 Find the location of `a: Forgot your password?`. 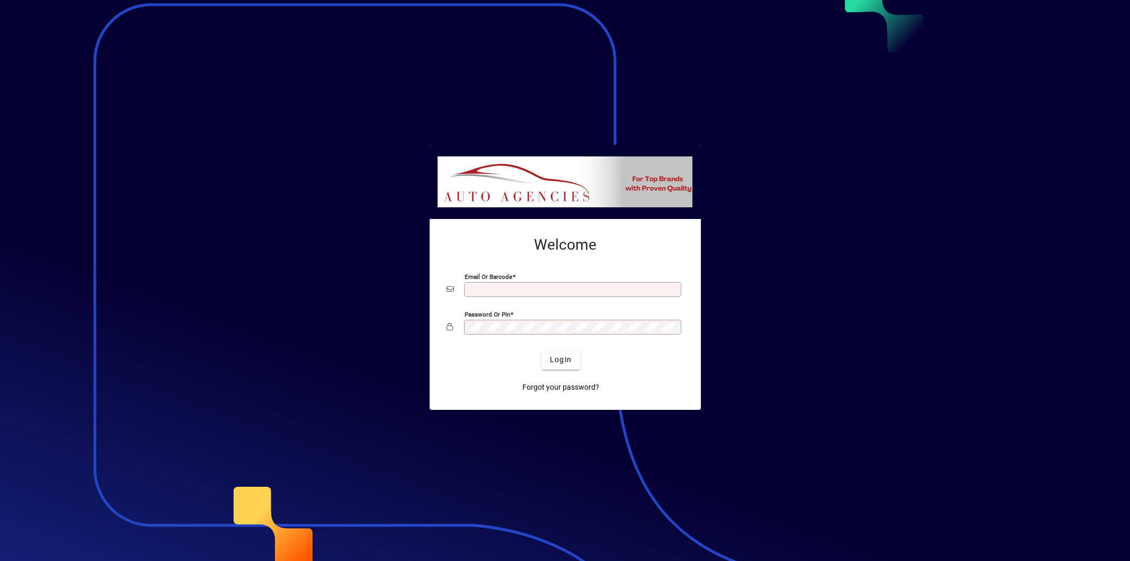

a: Forgot your password? is located at coordinates (561, 387).